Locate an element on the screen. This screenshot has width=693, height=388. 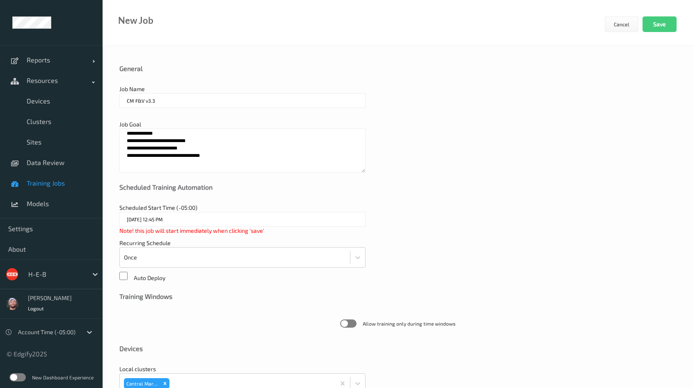
div: New Job is located at coordinates (136, 21).